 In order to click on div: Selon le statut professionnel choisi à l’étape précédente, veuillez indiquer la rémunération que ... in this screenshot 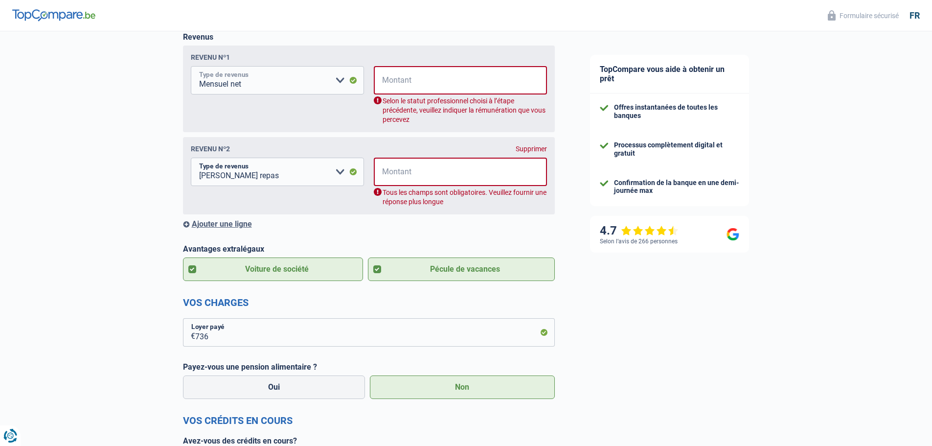, I will do `click(460, 110)`.